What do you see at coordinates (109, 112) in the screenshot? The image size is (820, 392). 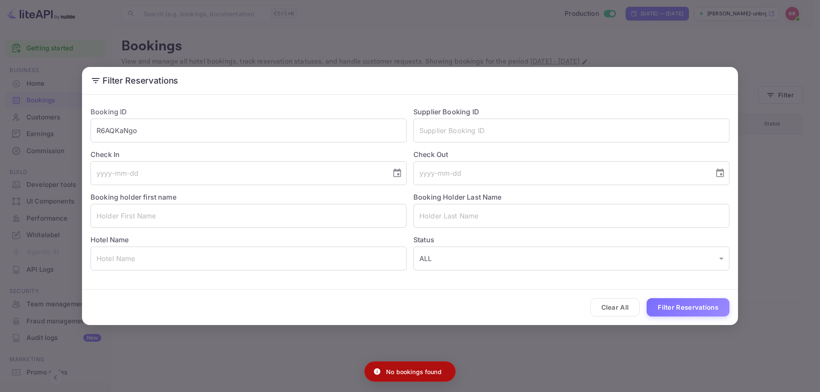 I see `label: Booking ID` at bounding box center [109, 112].